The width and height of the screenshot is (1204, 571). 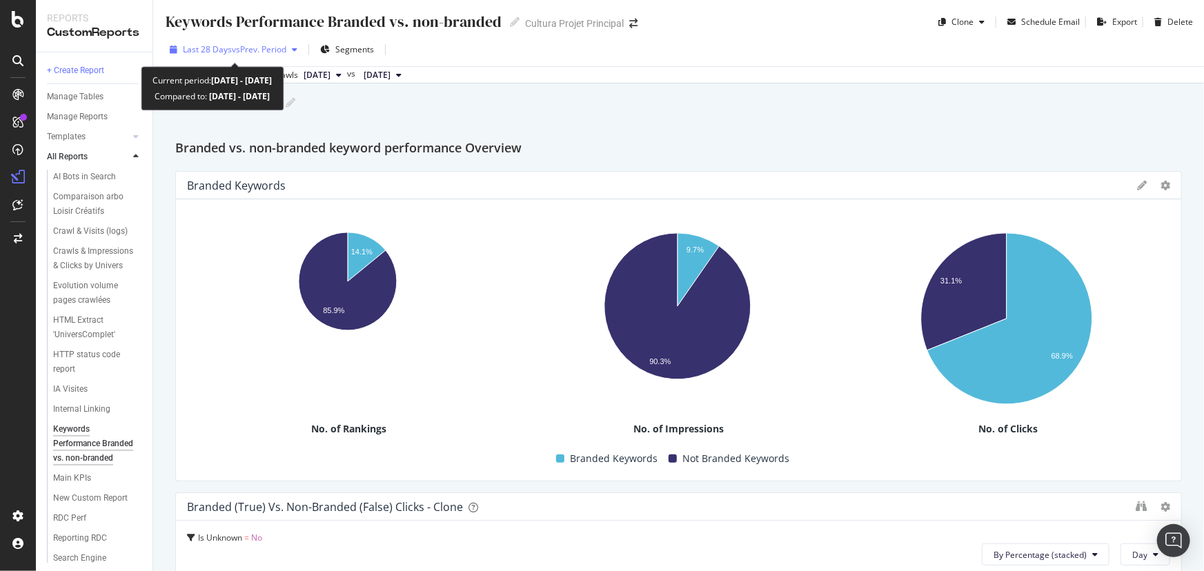 What do you see at coordinates (1173, 541) in the screenshot?
I see `div: Open Intercom Messenger` at bounding box center [1173, 541].